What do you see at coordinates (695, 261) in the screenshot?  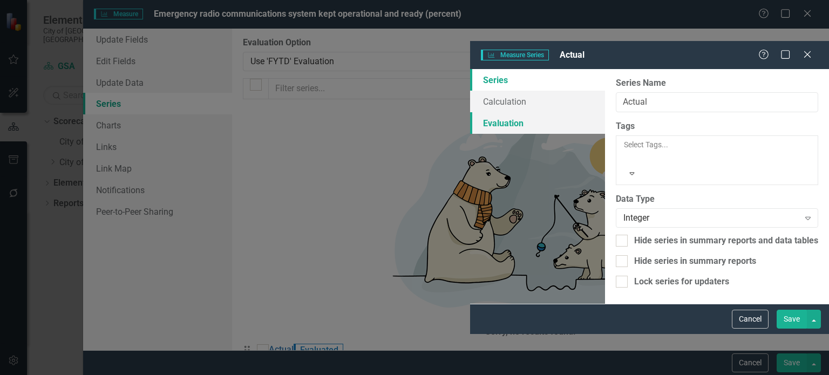 I see `div: Hide series in summary reports` at bounding box center [695, 261].